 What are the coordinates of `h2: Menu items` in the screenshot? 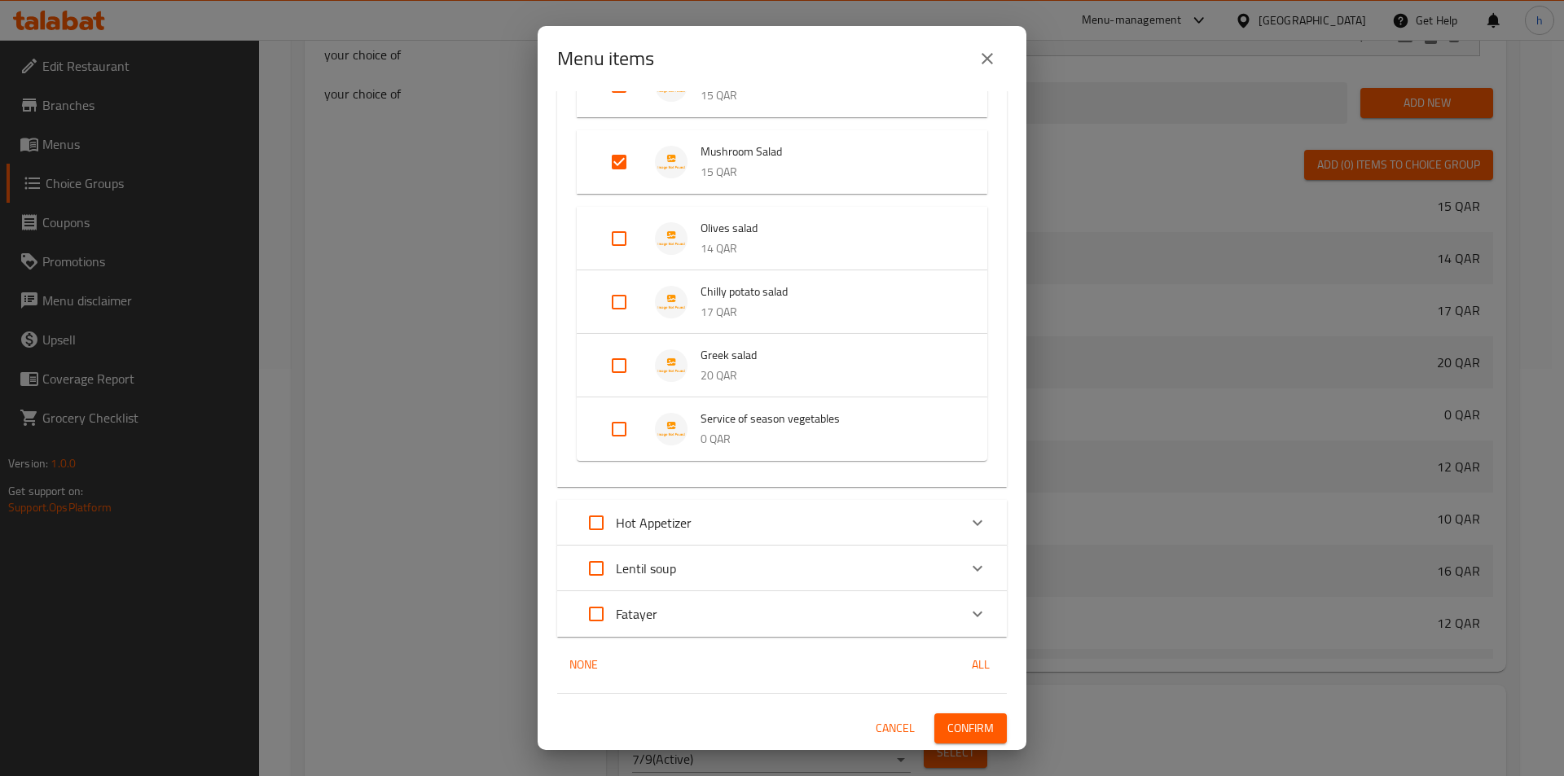 It's located at (605, 59).